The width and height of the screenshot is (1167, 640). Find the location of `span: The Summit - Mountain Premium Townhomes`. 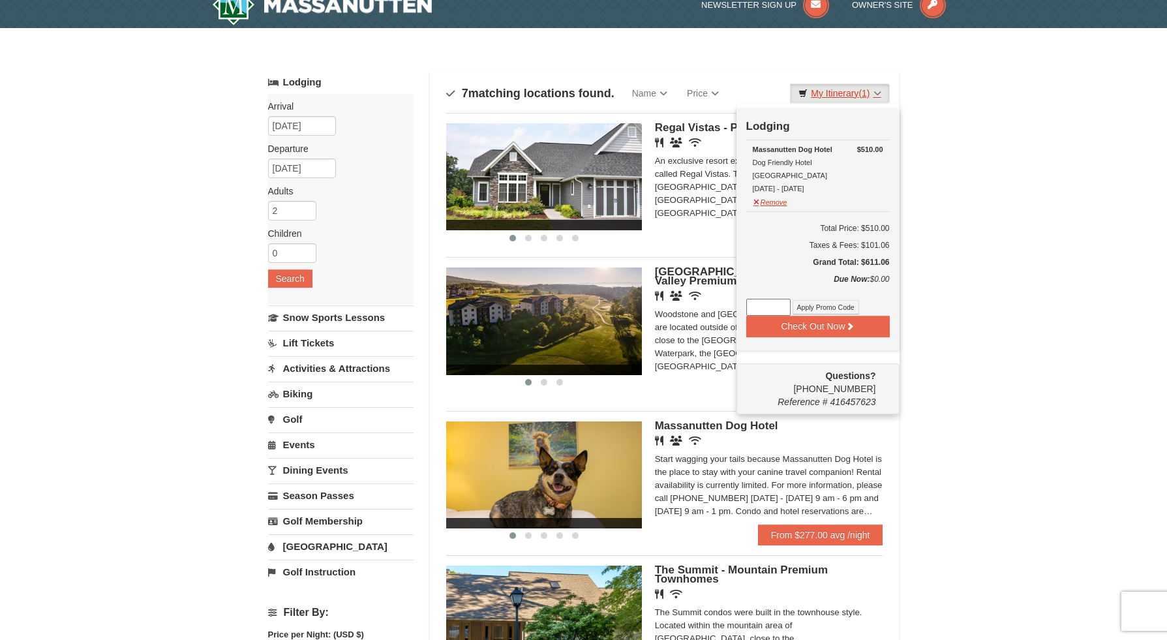

span: The Summit - Mountain Premium Townhomes is located at coordinates (741, 574).